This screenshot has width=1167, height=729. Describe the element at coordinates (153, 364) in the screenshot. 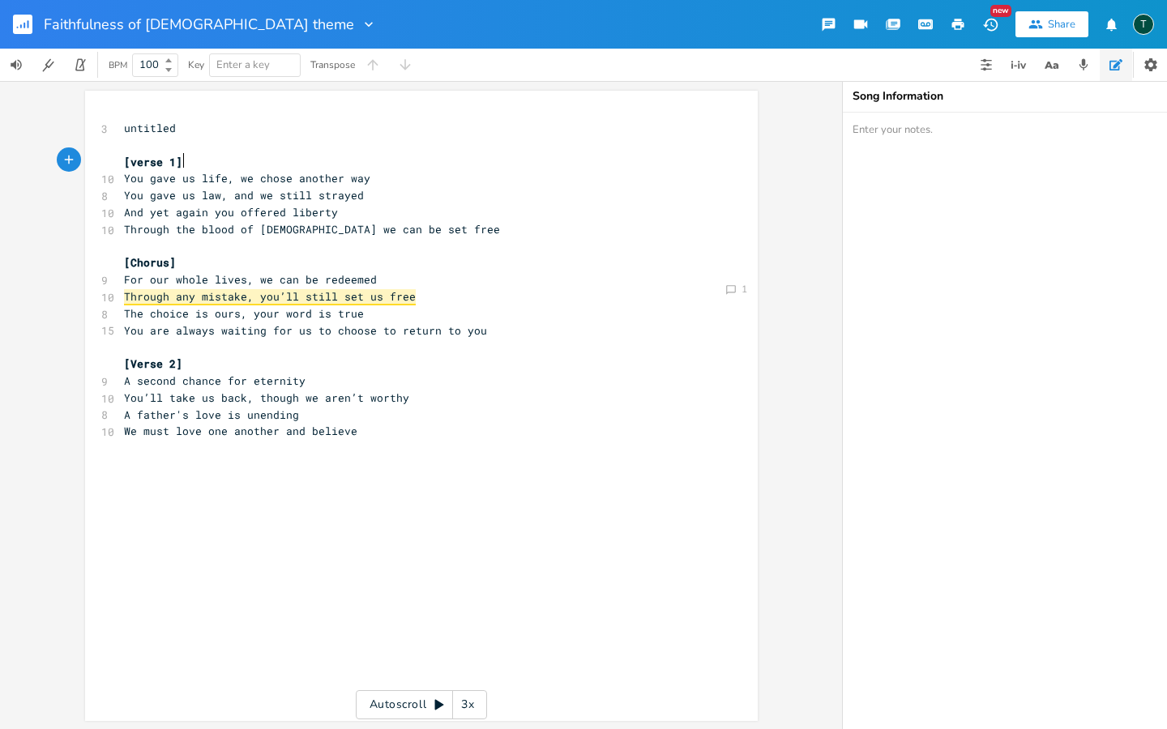

I see `span: [Verse 2]` at that location.